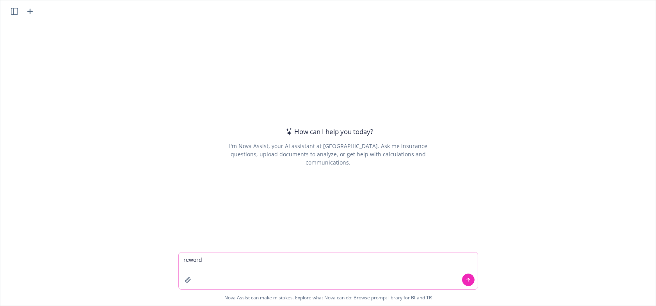 The height and width of the screenshot is (306, 656). Describe the element at coordinates (328, 131) in the screenshot. I see `div: How can I help you today?` at that location.